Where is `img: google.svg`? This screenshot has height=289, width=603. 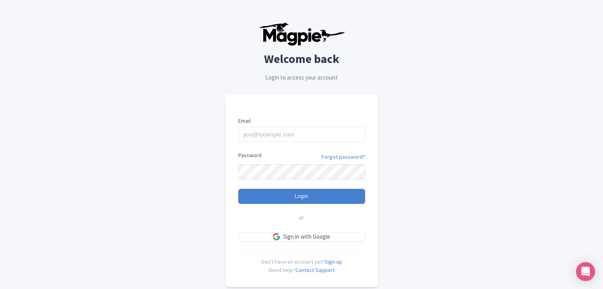 img: google.svg is located at coordinates (276, 237).